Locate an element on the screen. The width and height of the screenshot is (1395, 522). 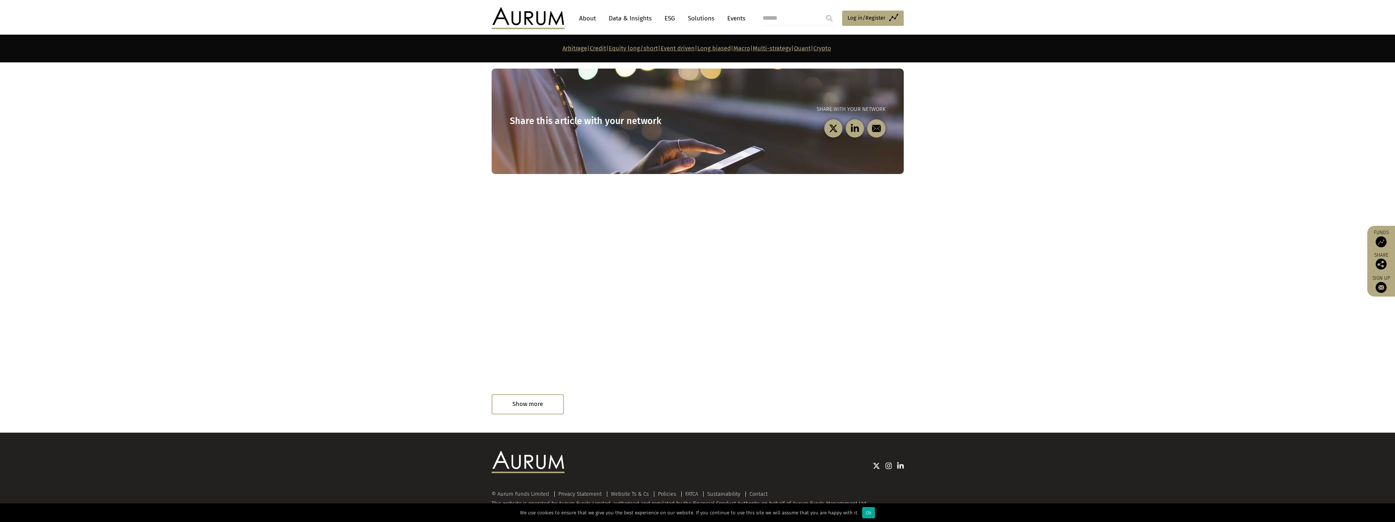
a: Sustainability is located at coordinates (724, 494).